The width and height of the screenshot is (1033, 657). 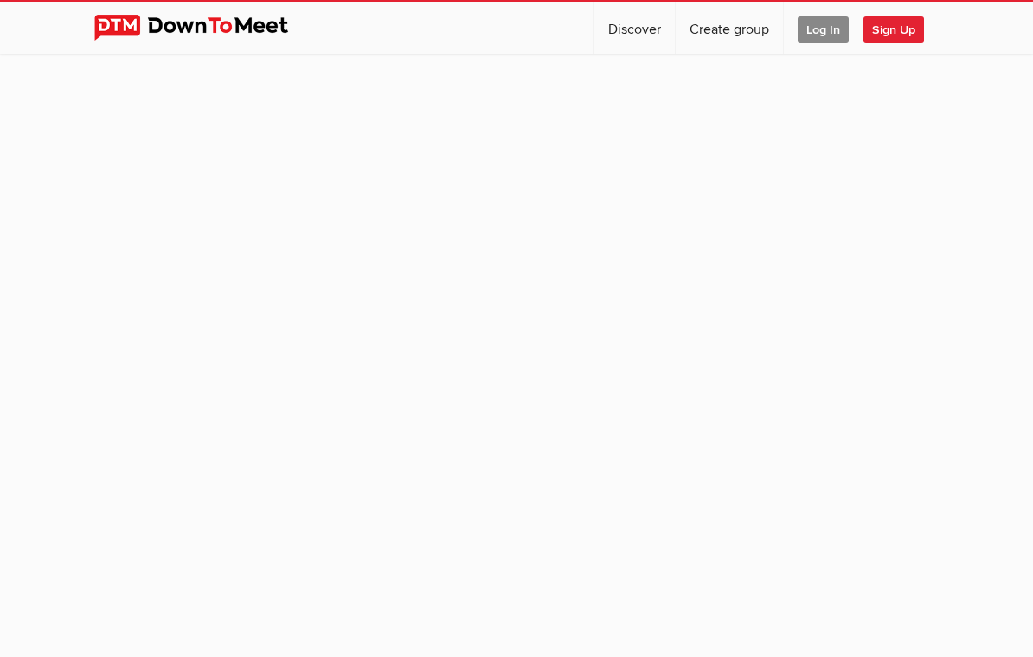 I want to click on span: Log In, so click(x=823, y=29).